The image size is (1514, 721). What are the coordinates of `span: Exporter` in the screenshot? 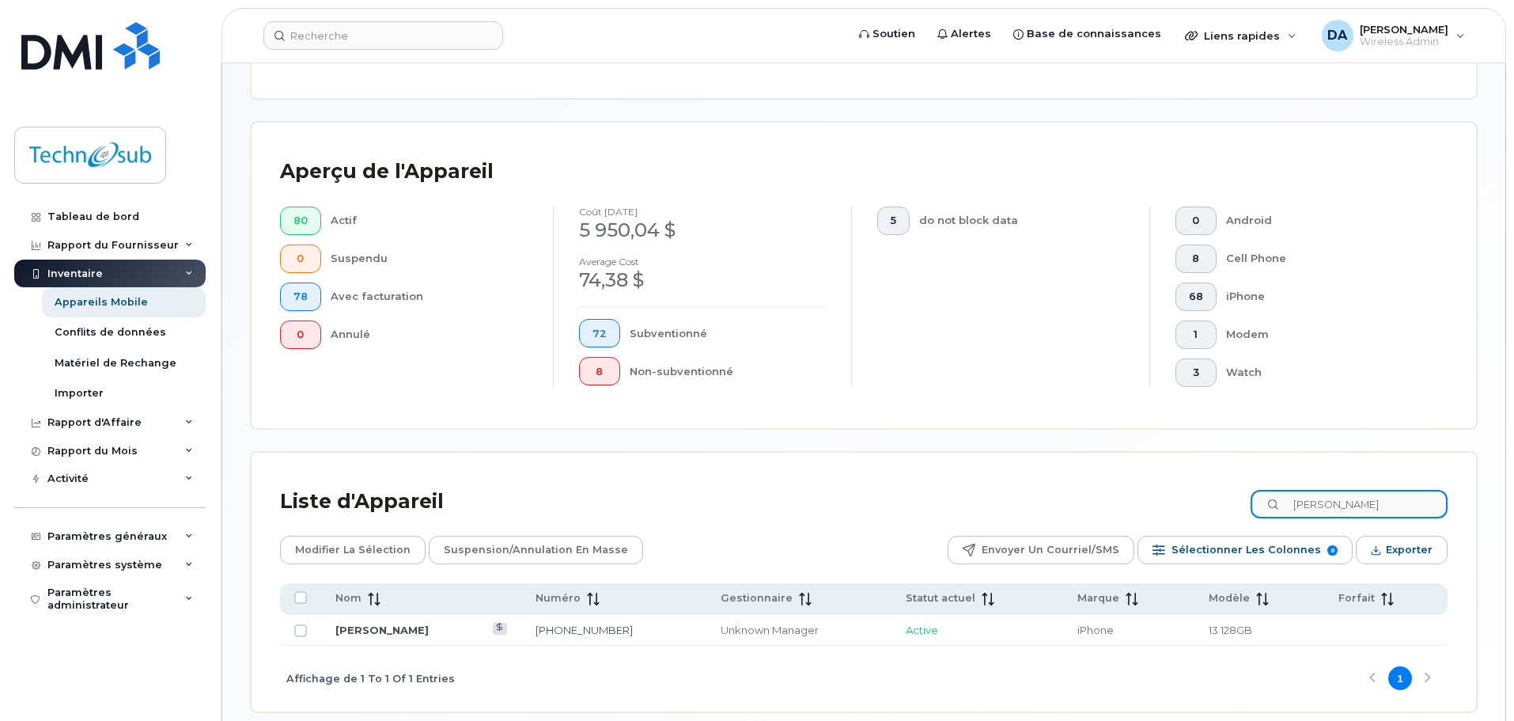 It's located at (1409, 550).